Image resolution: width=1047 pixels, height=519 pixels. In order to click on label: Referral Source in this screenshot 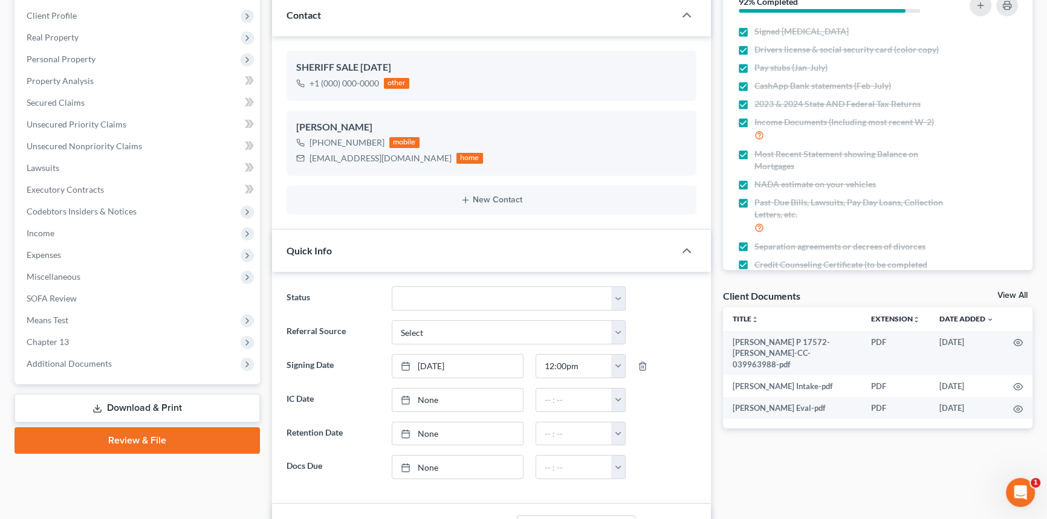, I will do `click(333, 332)`.